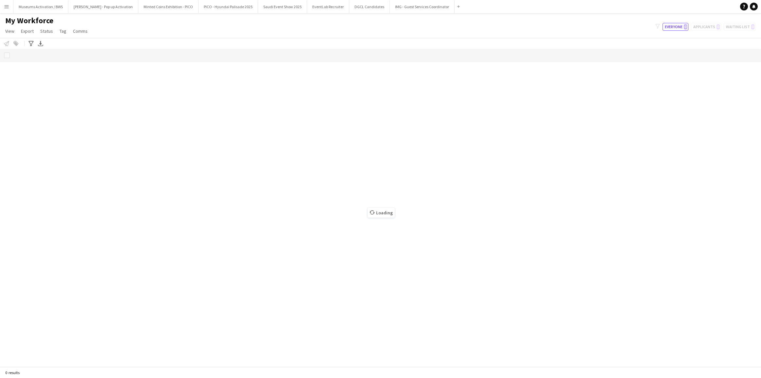 This screenshot has height=378, width=761. What do you see at coordinates (370, 7) in the screenshot?
I see `button: DGCL Candidates` at bounding box center [370, 7].